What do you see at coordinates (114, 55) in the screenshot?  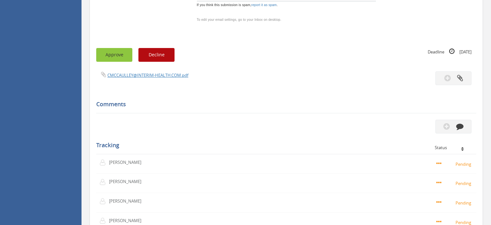 I see `button: Approve` at bounding box center [114, 55].